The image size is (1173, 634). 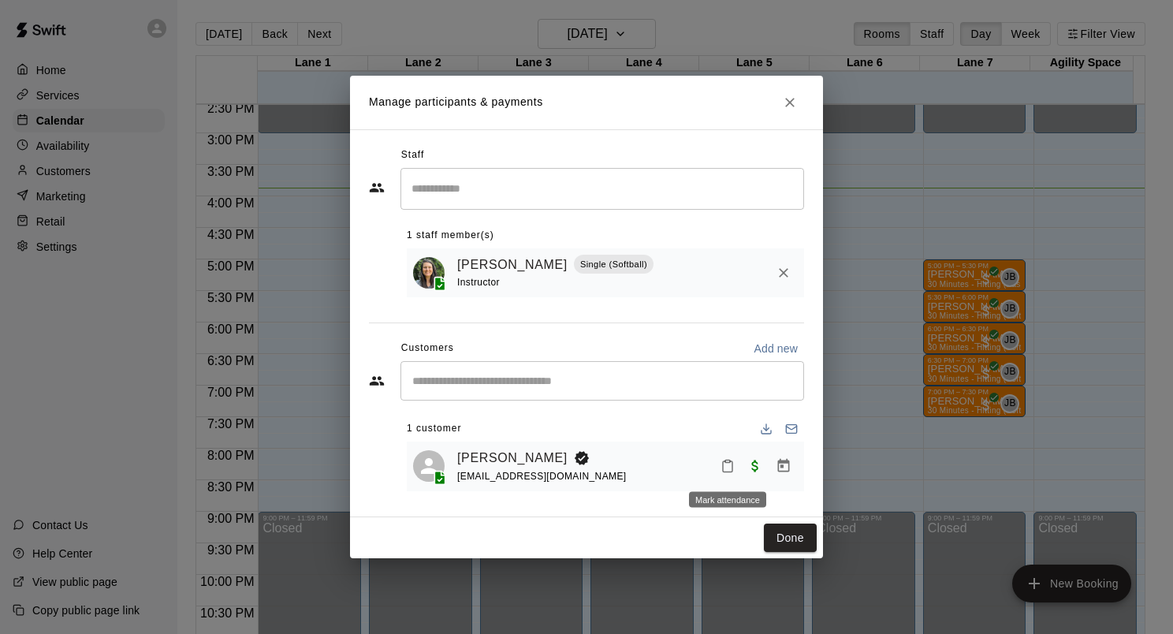 I want to click on p: Manage participants & payments, so click(x=456, y=102).